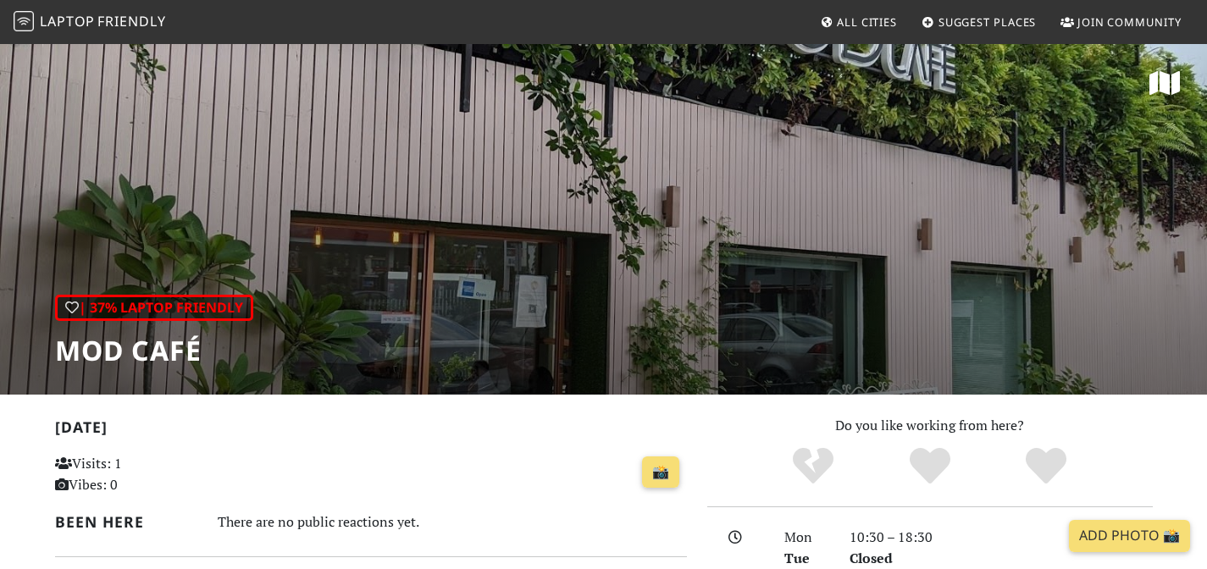  I want to click on div: Yes, so click(930, 467).